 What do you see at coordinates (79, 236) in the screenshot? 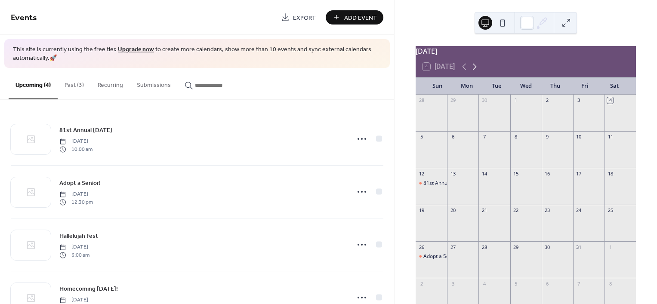
I see `span: Hallelujah Fest` at bounding box center [79, 236].